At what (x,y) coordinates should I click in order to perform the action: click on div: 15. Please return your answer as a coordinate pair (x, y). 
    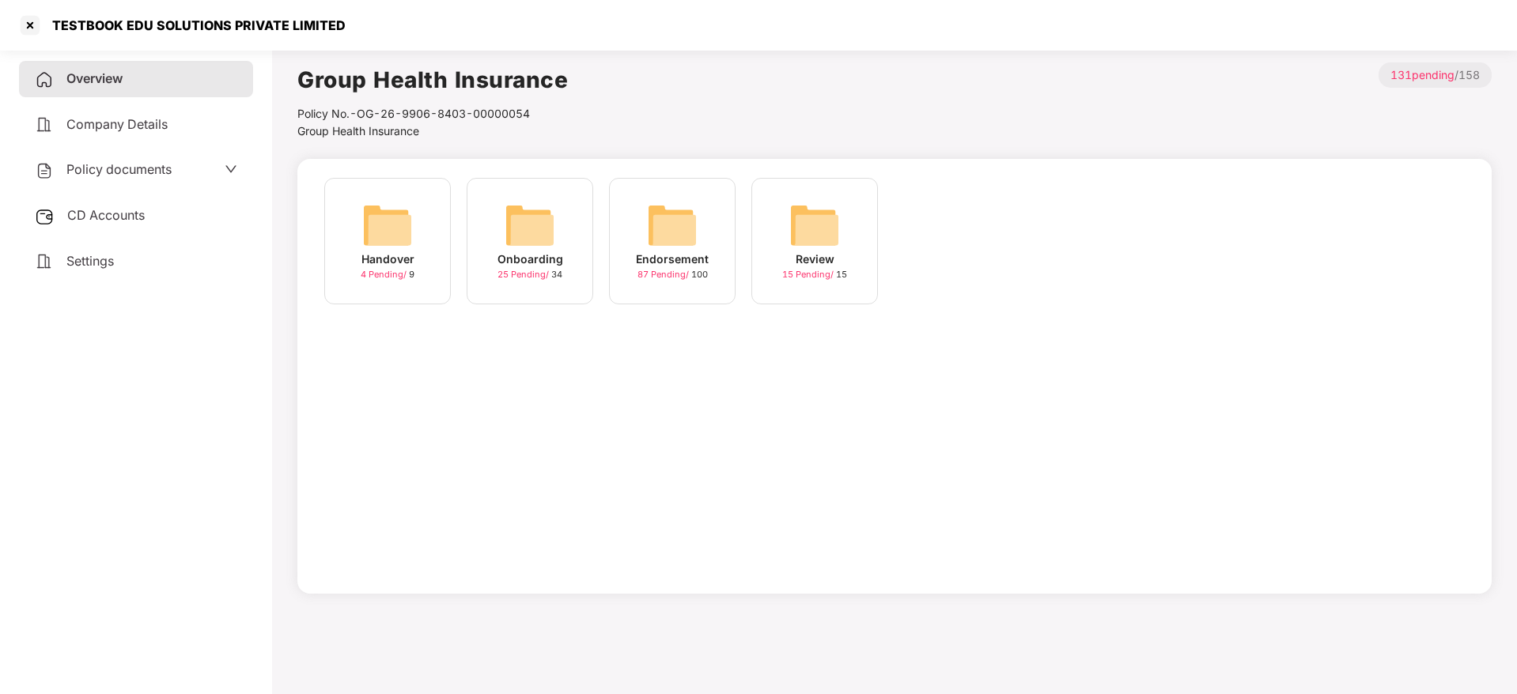
    Looking at the image, I should click on (814, 274).